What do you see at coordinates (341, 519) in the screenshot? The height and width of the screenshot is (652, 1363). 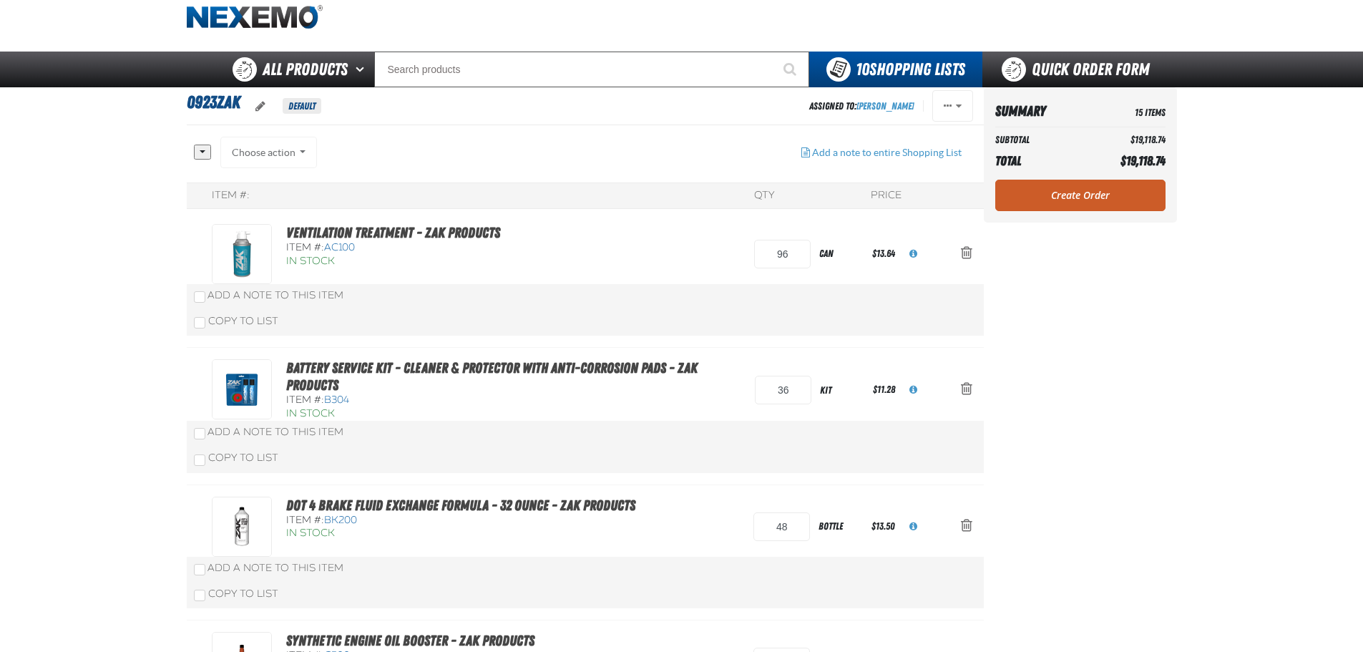 I see `span: BK200` at bounding box center [341, 519].